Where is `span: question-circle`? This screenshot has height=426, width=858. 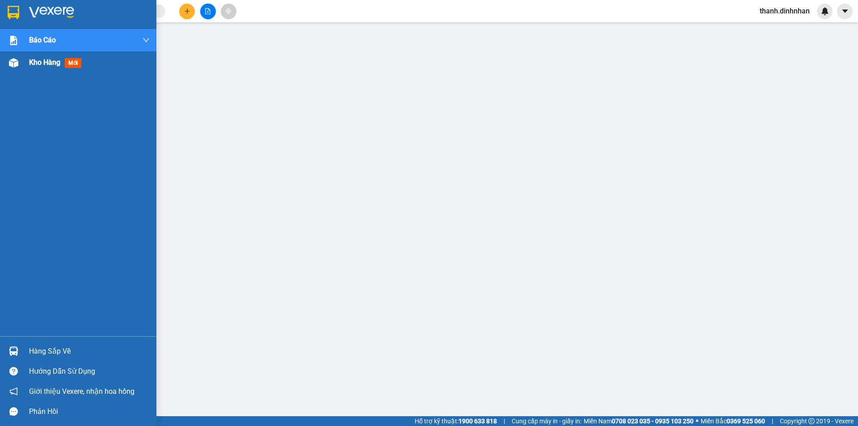
span: question-circle is located at coordinates (13, 371).